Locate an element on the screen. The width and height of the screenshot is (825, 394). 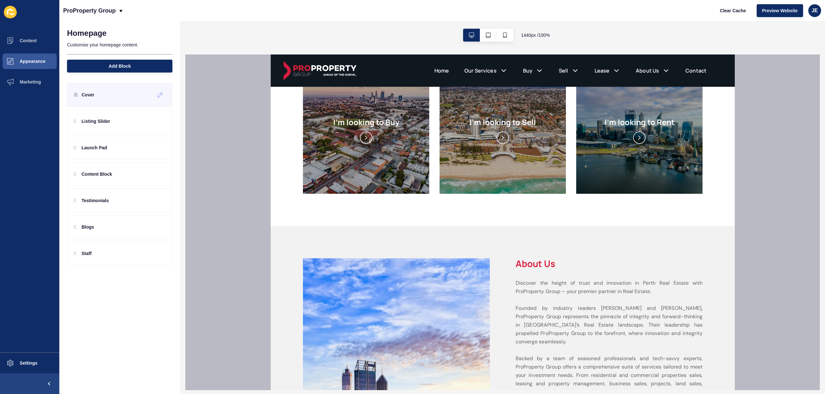
a: Buy is located at coordinates (257, 16).